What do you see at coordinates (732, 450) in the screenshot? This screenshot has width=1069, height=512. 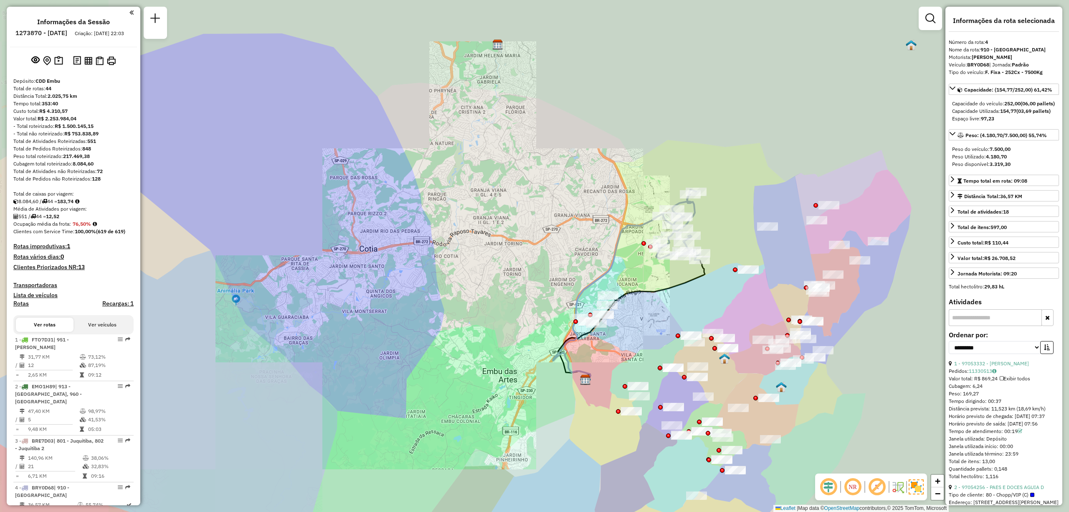 I see `div: Atividade não roteirizada - MERCADINHO JD IMBE` at bounding box center [732, 450].